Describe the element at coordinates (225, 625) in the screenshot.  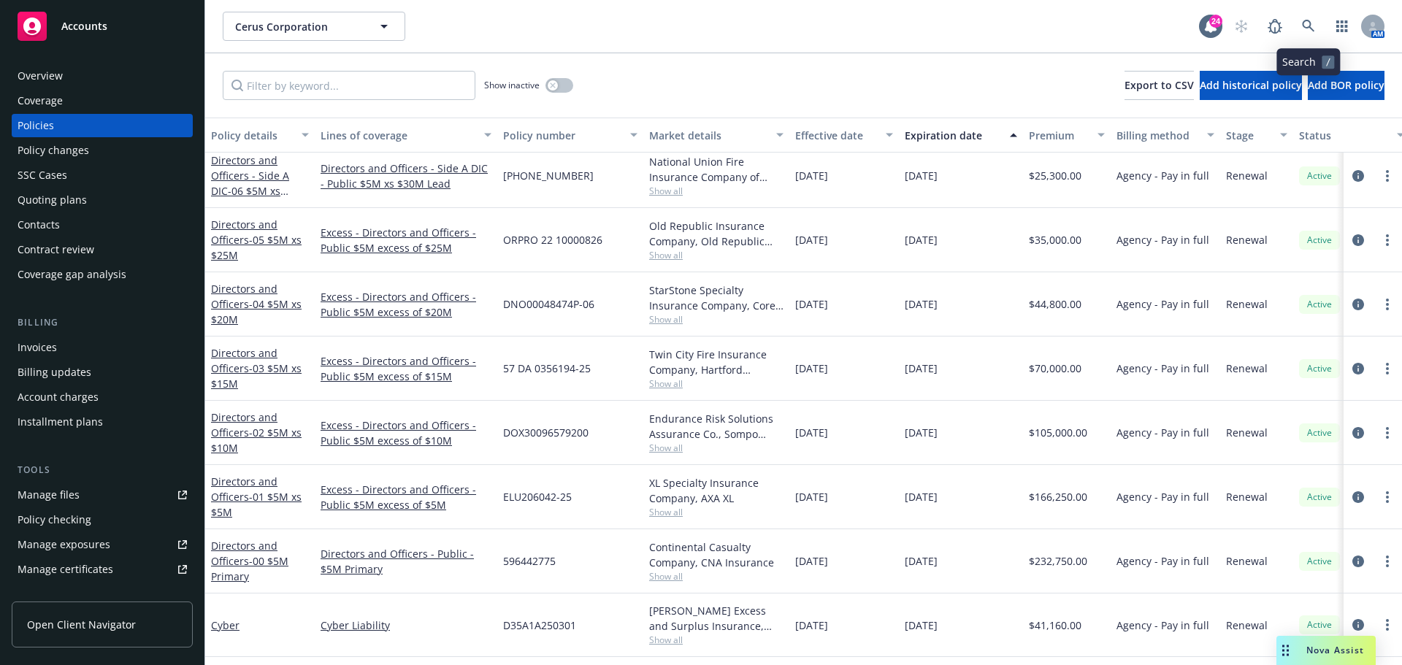
I see `a: Cyber` at that location.